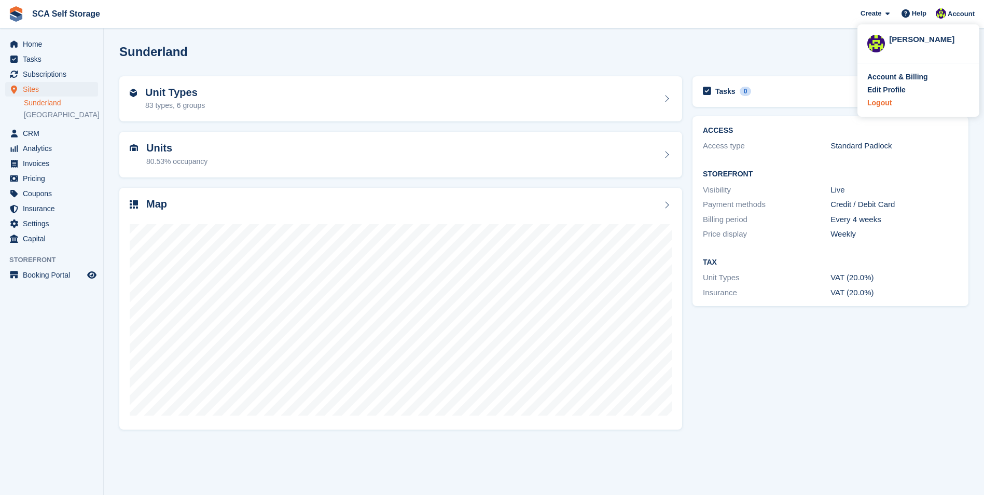 This screenshot has height=495, width=984. Describe the element at coordinates (871, 13) in the screenshot. I see `span: Create` at that location.